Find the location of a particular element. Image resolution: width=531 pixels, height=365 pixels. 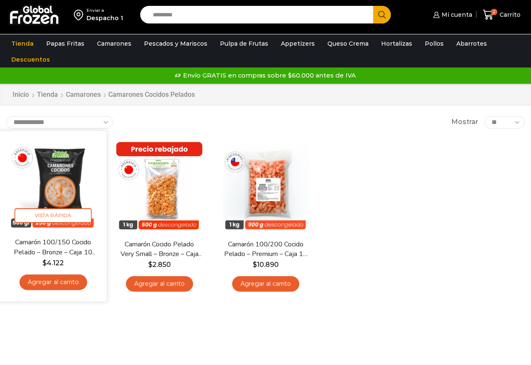

a: Pulpa de Frutas is located at coordinates (244, 44).